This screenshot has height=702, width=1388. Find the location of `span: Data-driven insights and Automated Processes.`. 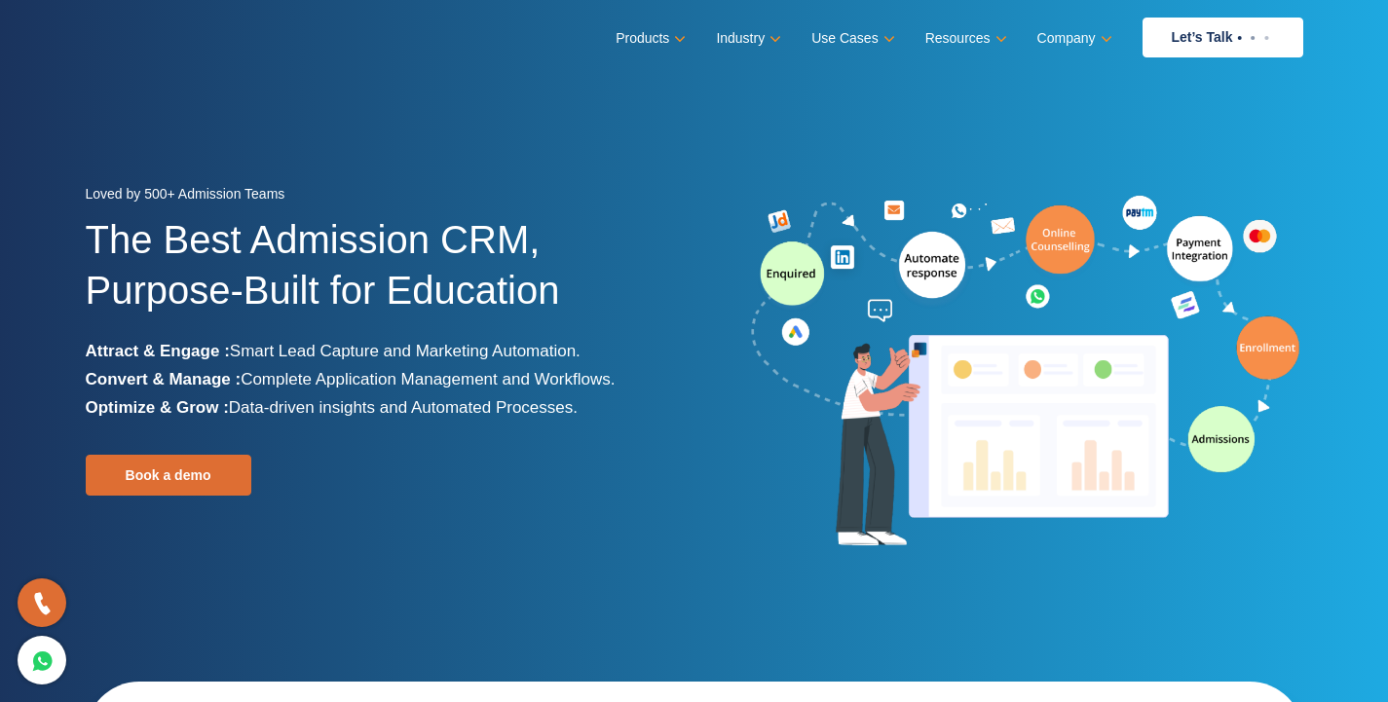

span: Data-driven insights and Automated Processes. is located at coordinates (403, 407).